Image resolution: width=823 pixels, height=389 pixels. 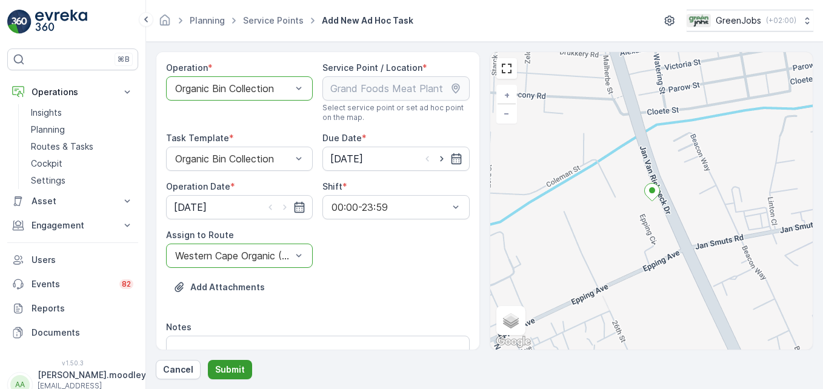 I want to click on p: Operations, so click(x=73, y=92).